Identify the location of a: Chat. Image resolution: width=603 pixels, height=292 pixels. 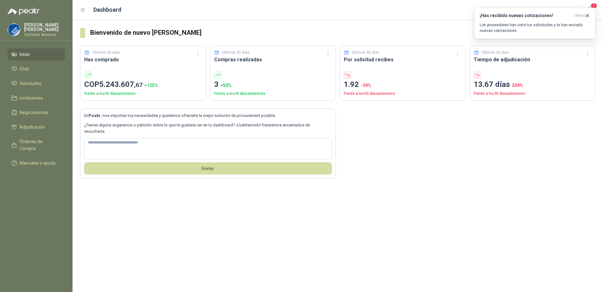
(36, 69).